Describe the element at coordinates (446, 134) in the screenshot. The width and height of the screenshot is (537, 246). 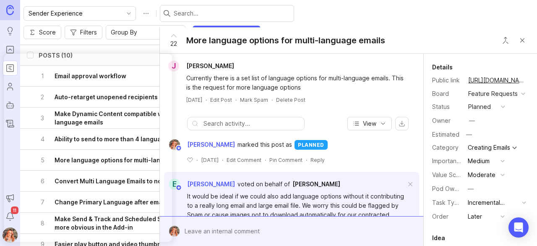
I see `div: Estimated` at that location.